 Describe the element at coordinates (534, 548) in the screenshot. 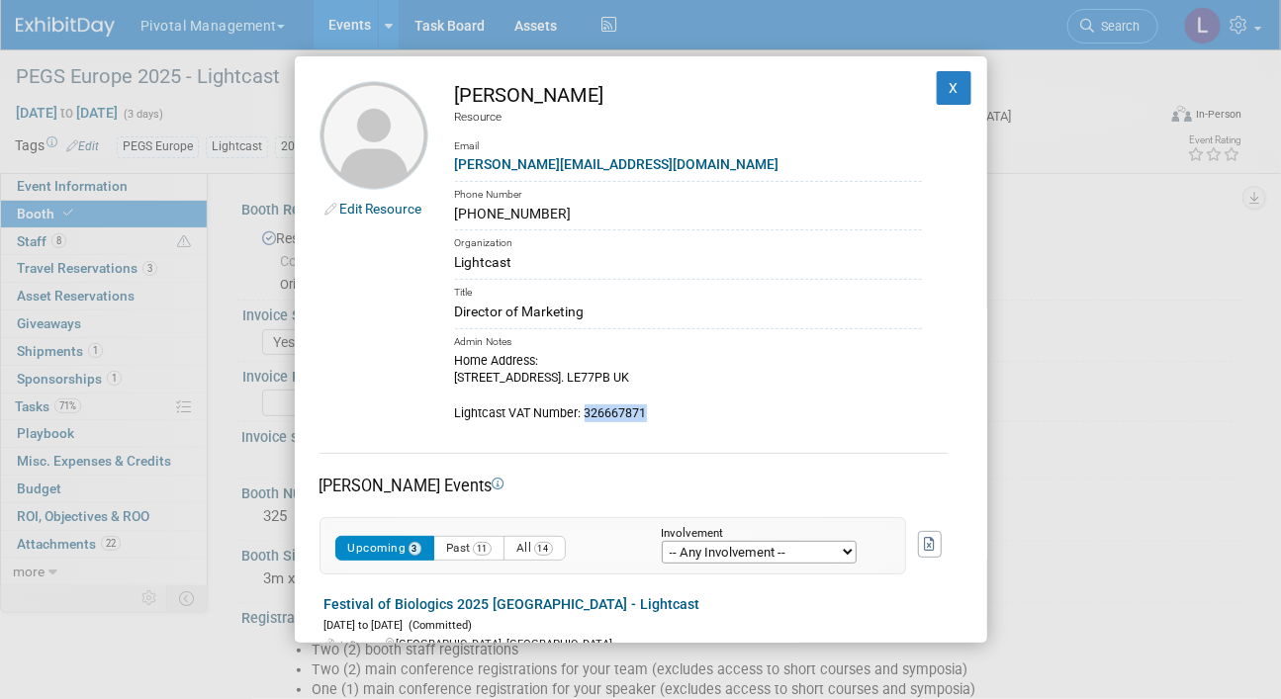

I see `button: All14` at that location.